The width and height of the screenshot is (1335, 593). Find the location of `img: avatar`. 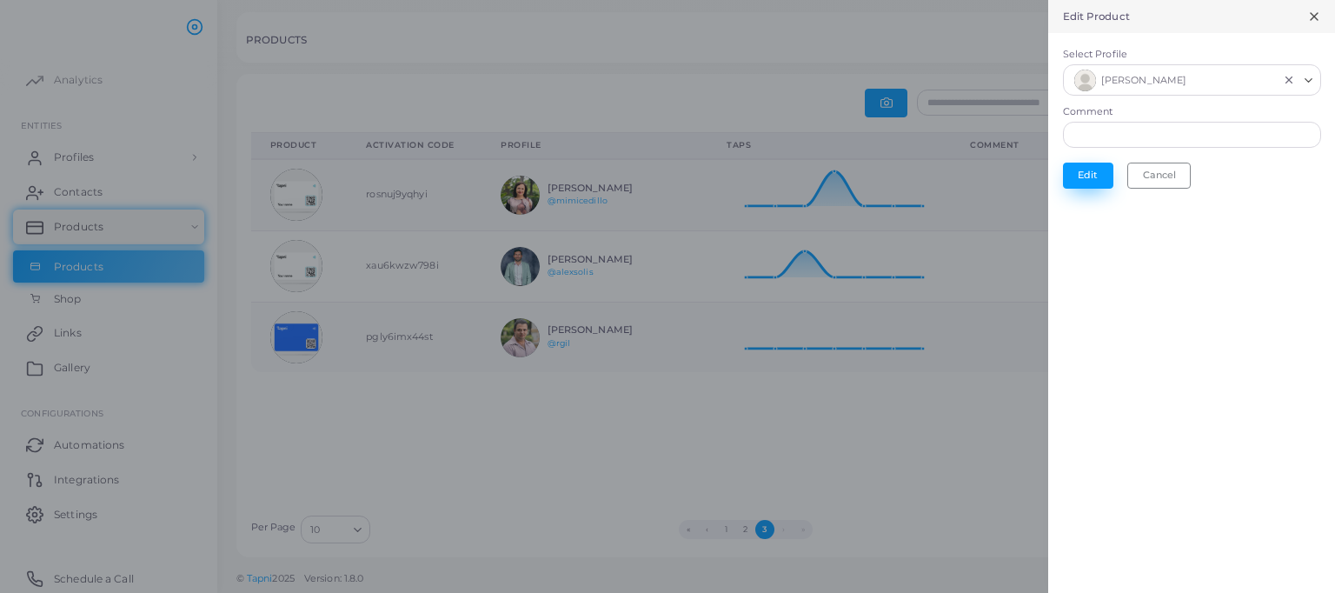

img: avatar is located at coordinates (1084, 80).